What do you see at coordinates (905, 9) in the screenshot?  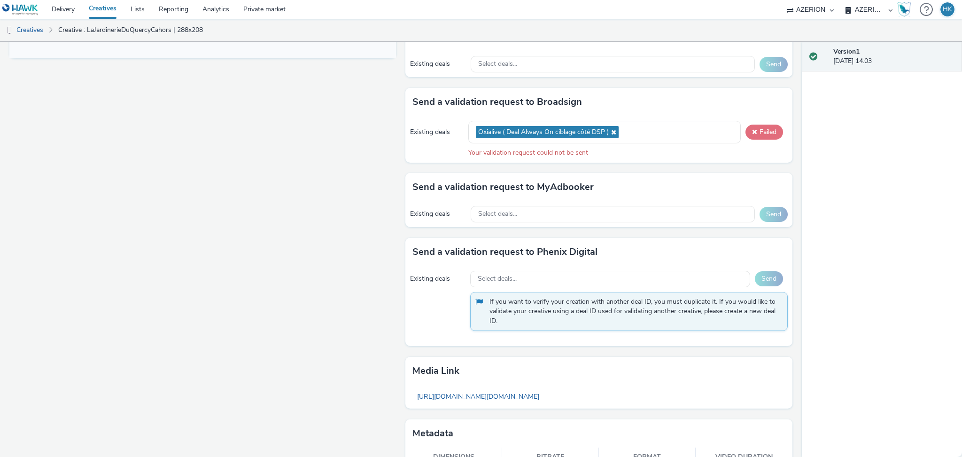 I see `img: Hawk Academy` at bounding box center [905, 9].